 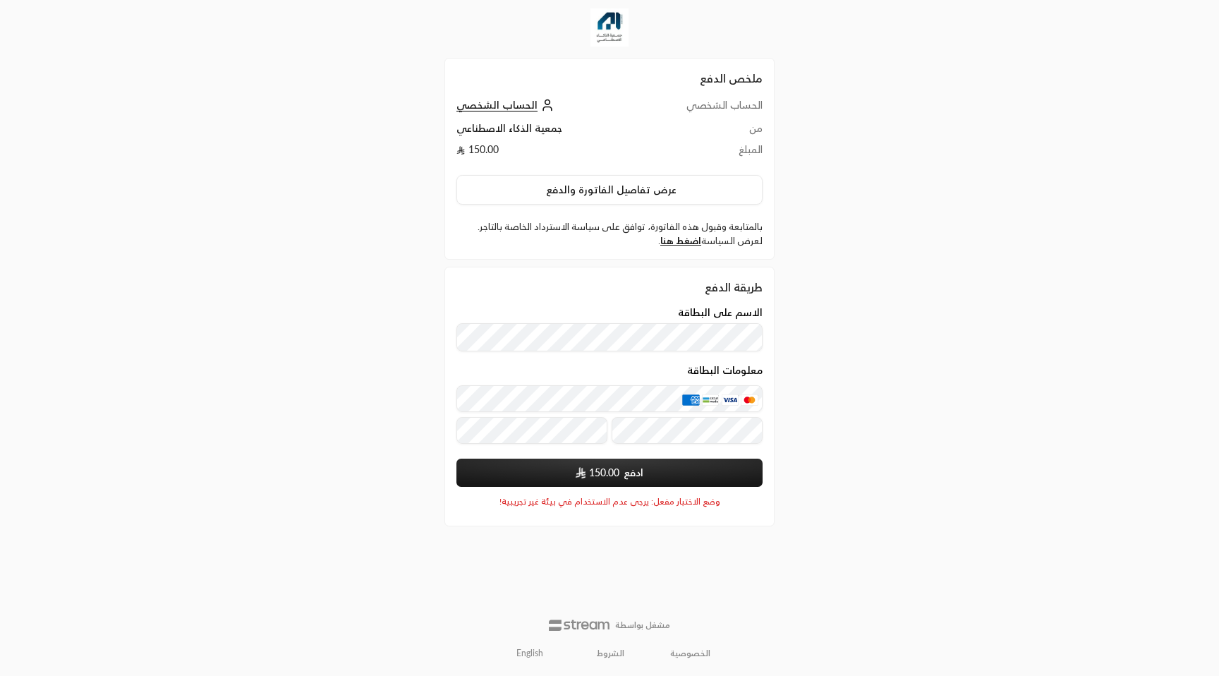 I want to click on legend: معلومات البطاقة, so click(x=724, y=370).